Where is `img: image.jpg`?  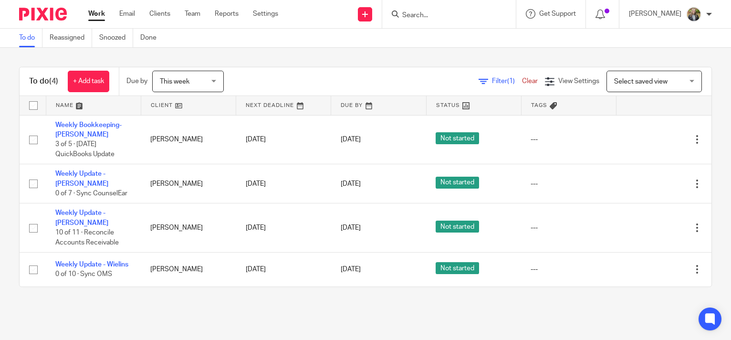 img: image.jpg is located at coordinates (694, 14).